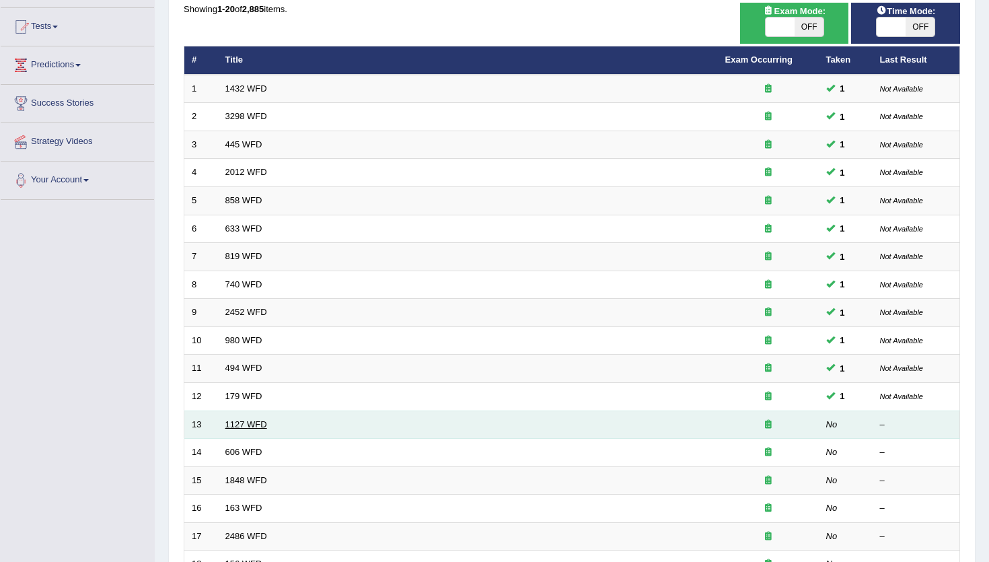 The height and width of the screenshot is (562, 989). I want to click on th: Taken, so click(846, 61).